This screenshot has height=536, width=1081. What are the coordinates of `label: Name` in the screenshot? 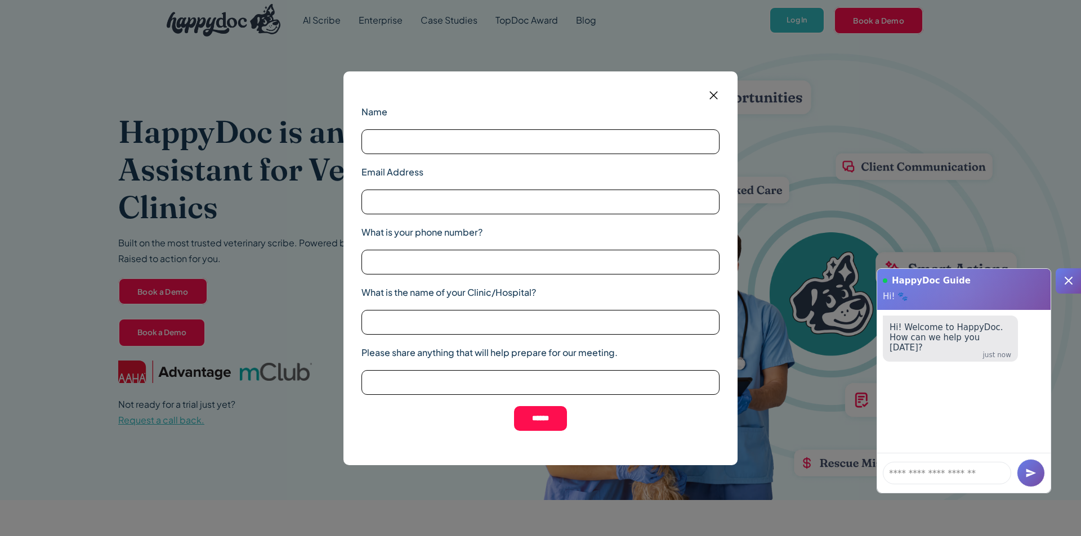 It's located at (540, 112).